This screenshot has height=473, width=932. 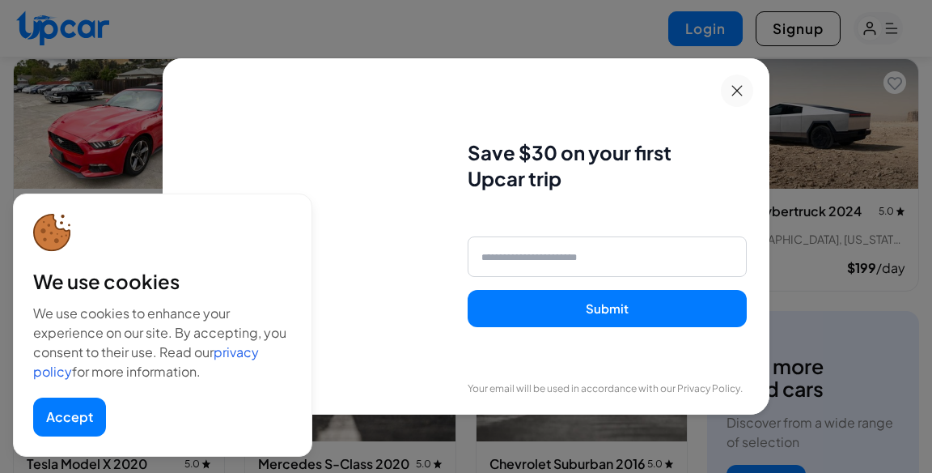 What do you see at coordinates (303, 236) in the screenshot?
I see `img: Family enjoying car ride` at bounding box center [303, 236].